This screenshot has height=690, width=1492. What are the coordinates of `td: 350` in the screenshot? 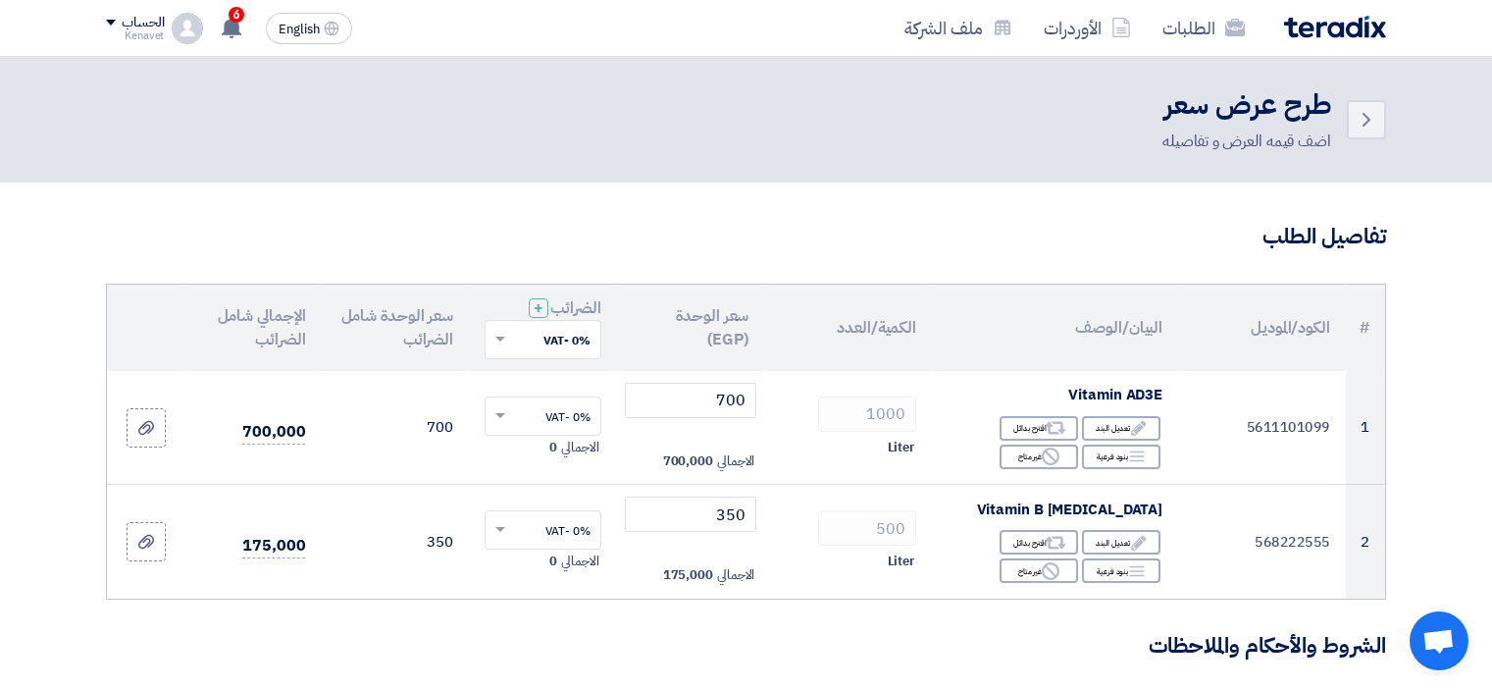 It's located at (394, 542).